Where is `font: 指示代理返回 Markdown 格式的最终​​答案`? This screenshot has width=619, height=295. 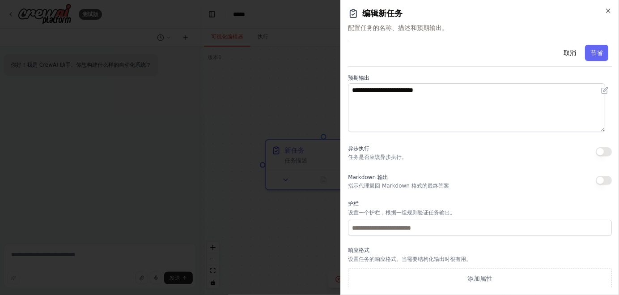 font: 指示代理返回 Markdown 格式的最终​​答案 is located at coordinates (399, 186).